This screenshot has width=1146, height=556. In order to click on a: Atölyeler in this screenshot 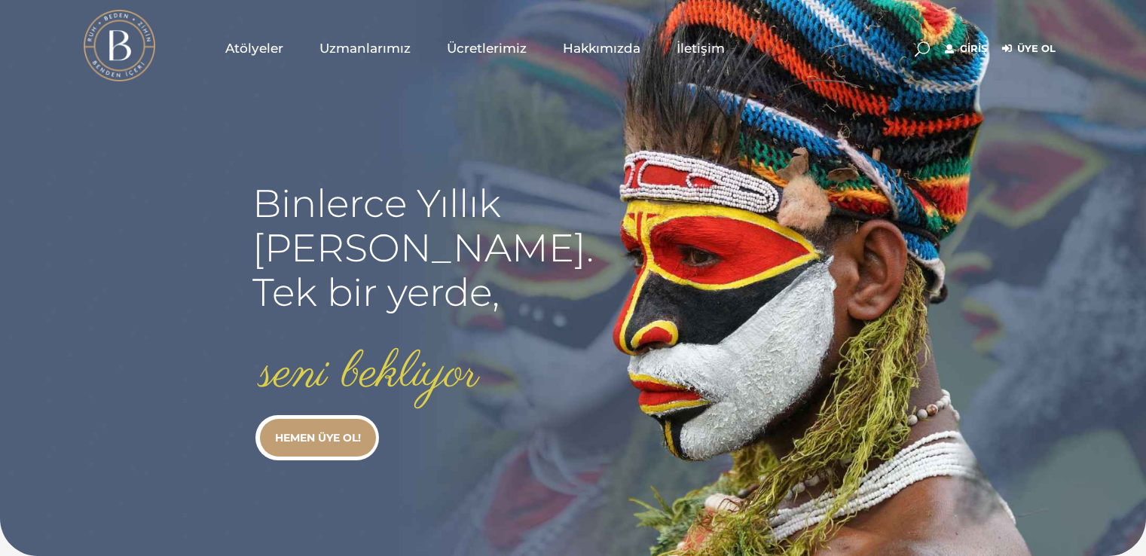, I will do `click(254, 48)`.